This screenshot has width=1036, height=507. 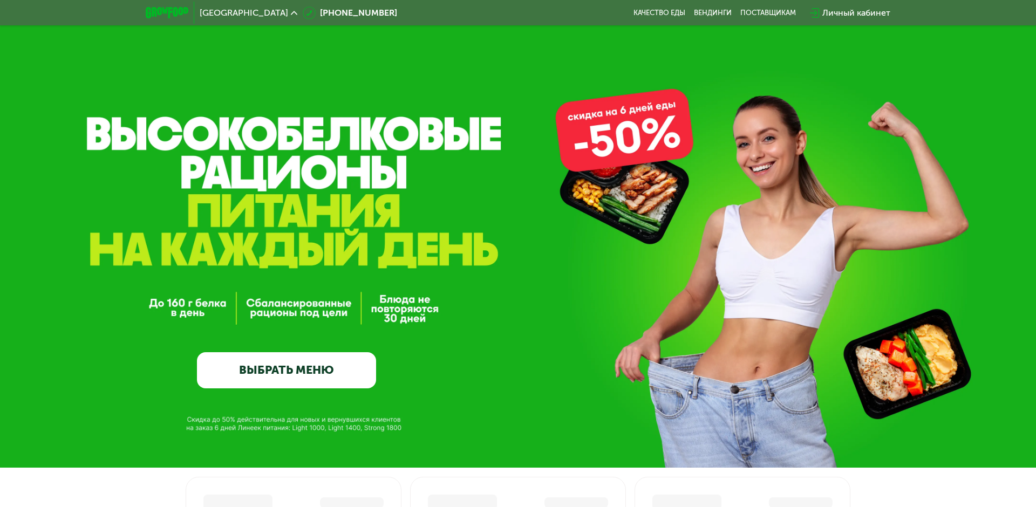 What do you see at coordinates (713, 13) in the screenshot?
I see `a: Вендинги` at bounding box center [713, 13].